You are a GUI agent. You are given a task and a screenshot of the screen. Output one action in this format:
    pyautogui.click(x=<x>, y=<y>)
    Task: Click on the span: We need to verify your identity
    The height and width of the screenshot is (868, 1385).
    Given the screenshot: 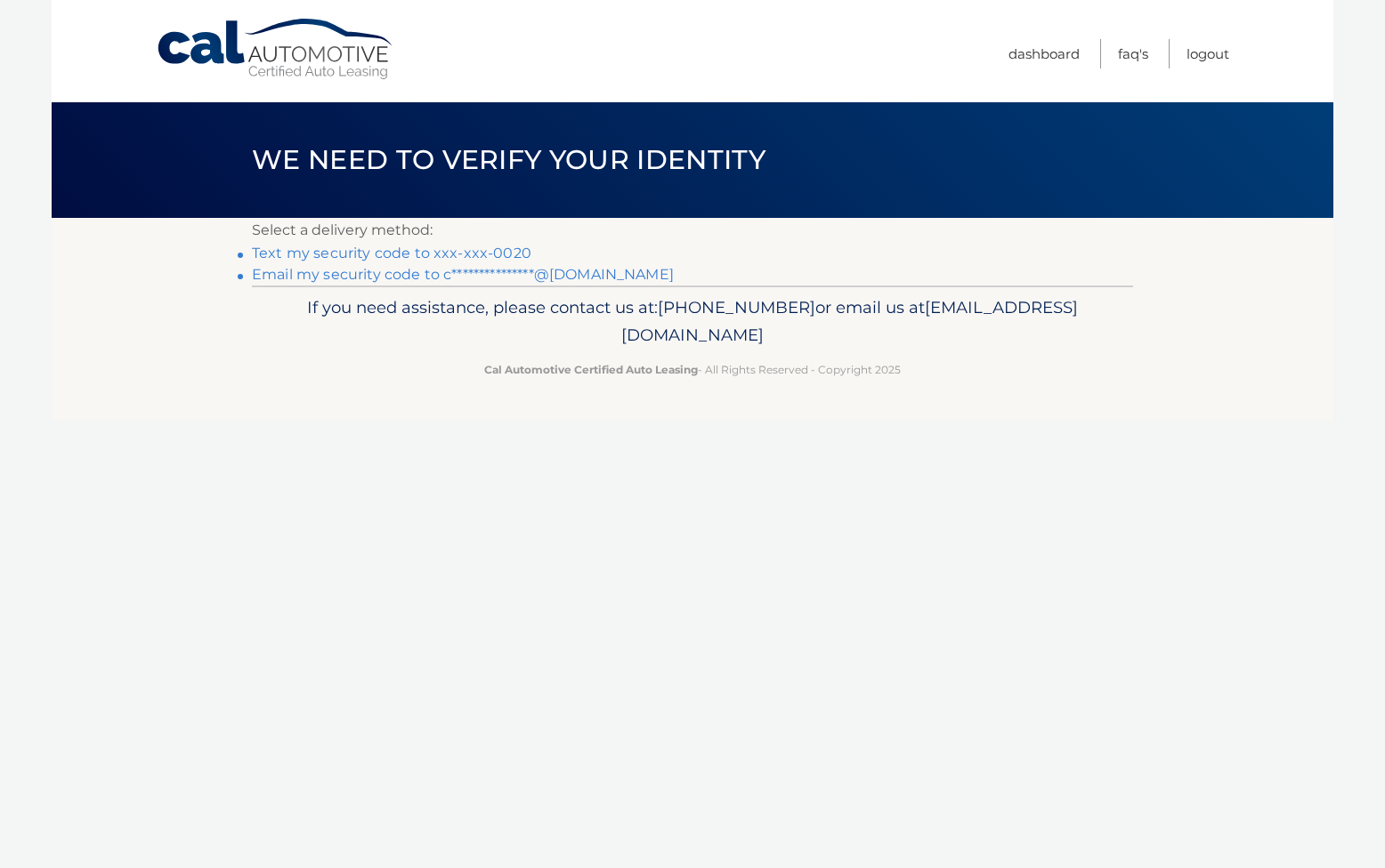 What is the action you would take?
    pyautogui.click(x=508, y=159)
    